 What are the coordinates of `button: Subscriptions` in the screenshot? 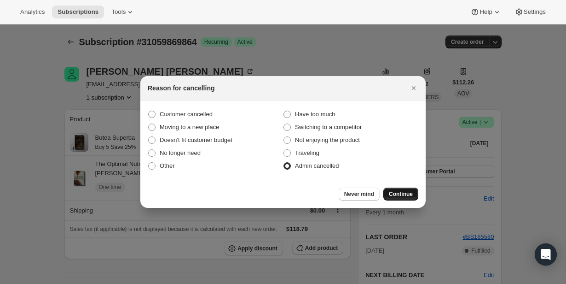 It's located at (78, 12).